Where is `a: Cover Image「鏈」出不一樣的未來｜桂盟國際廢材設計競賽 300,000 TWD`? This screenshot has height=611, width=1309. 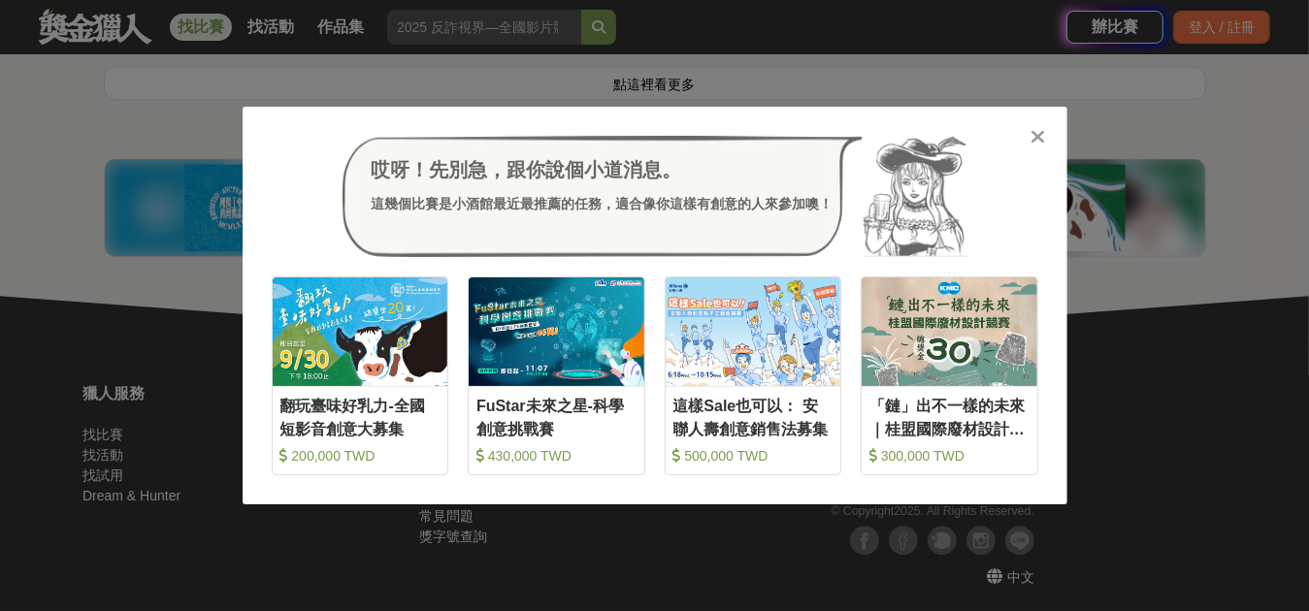
a: Cover Image「鏈」出不一樣的未來｜桂盟國際廢材設計競賽 300,000 TWD is located at coordinates (949, 376).